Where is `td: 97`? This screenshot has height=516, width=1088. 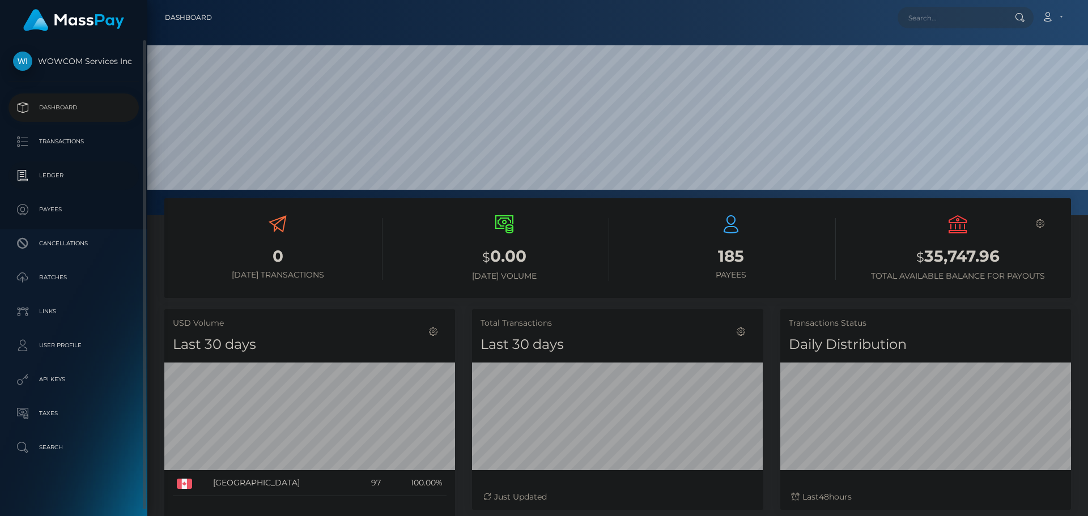 td: 97 is located at coordinates (370, 483).